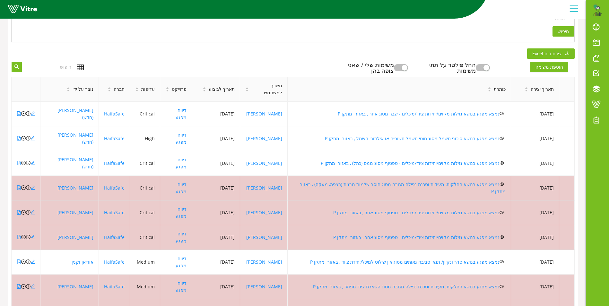 The width and height of the screenshot is (609, 306). What do you see at coordinates (119, 89) in the screenshot?
I see `span: חברה` at bounding box center [119, 89].